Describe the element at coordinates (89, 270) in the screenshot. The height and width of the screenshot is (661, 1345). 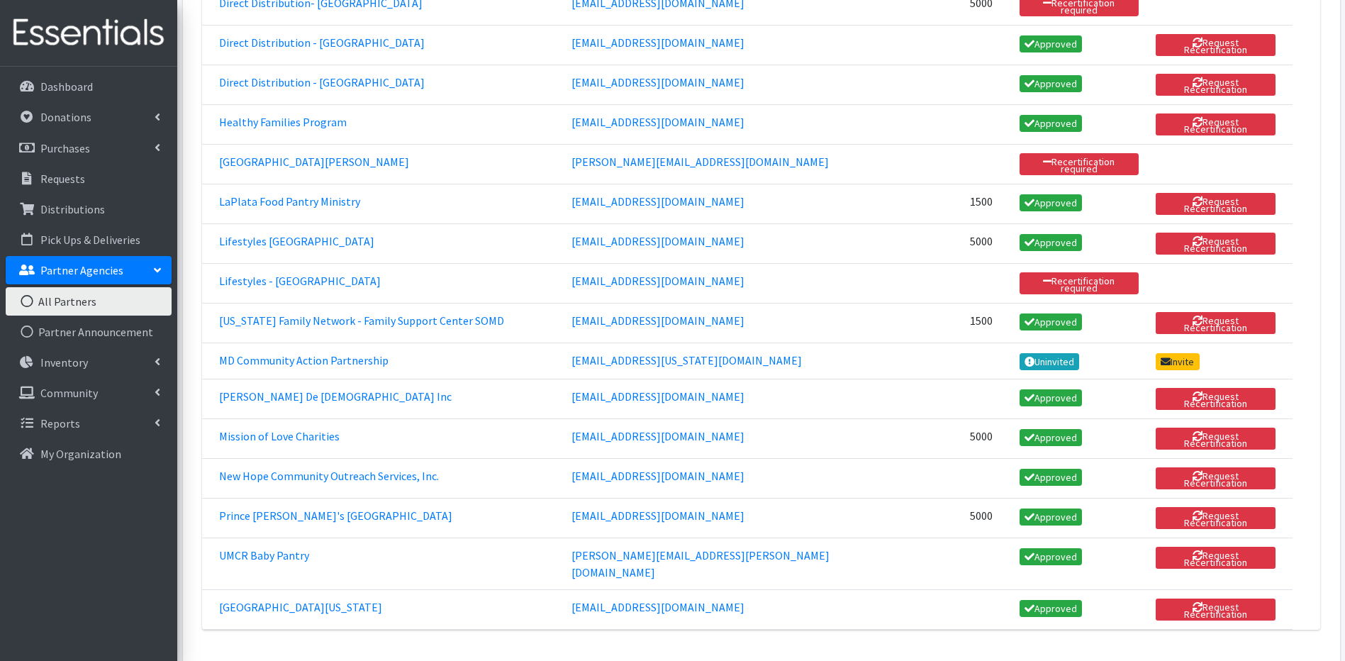
I see `a: Partner Agencies` at that location.